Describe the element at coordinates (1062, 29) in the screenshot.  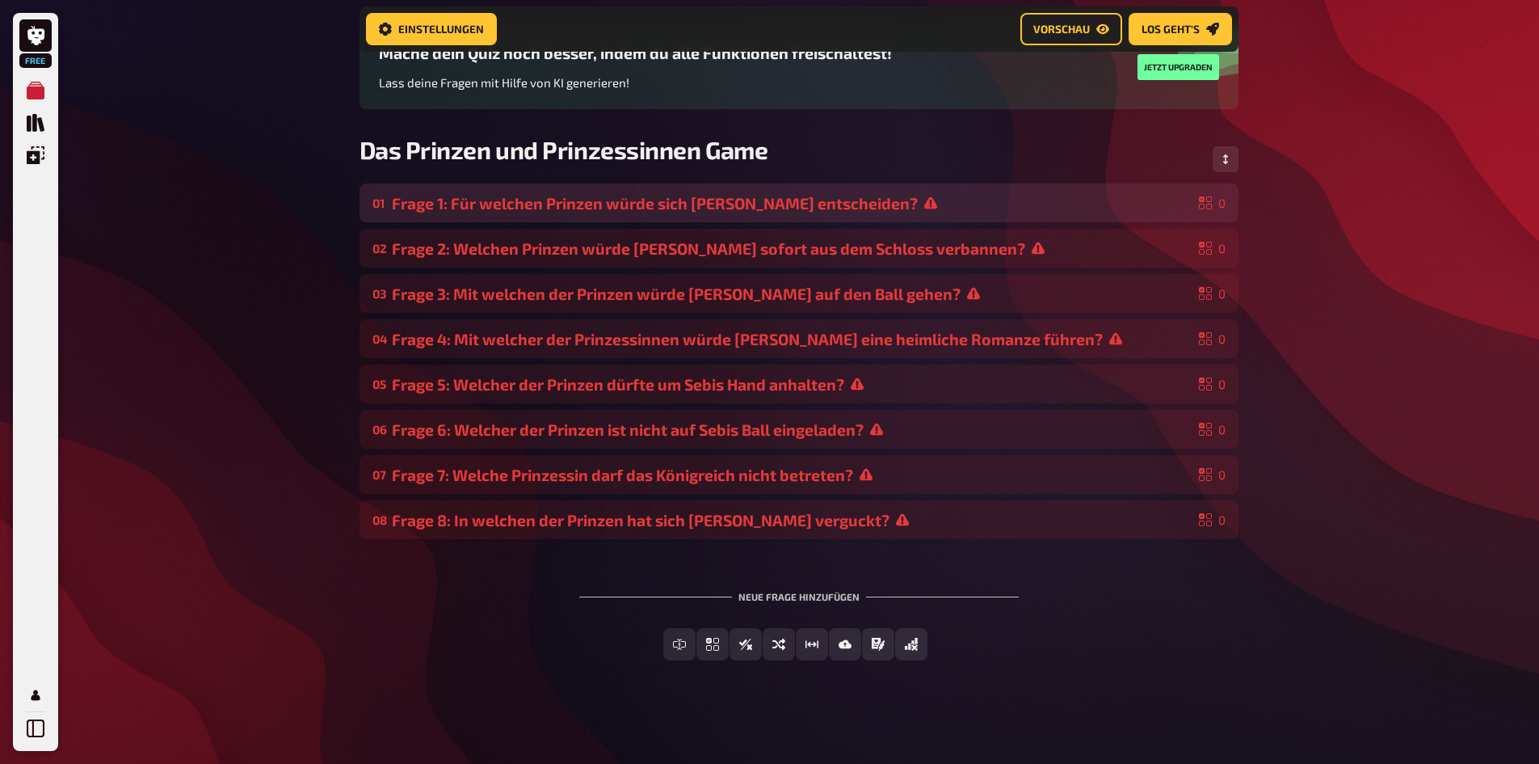
I see `span: Vorschau` at that location.